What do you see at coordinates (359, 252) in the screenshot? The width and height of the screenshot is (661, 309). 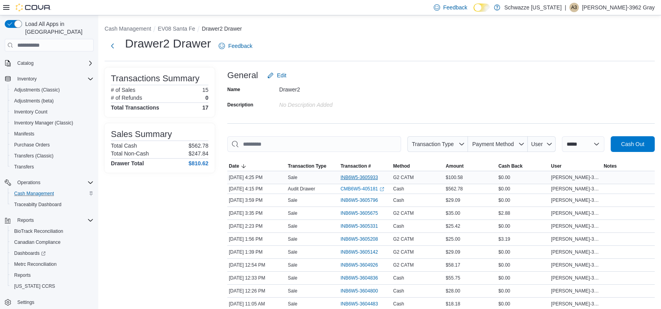 I see `span: INB6W5-3605142` at bounding box center [359, 252].